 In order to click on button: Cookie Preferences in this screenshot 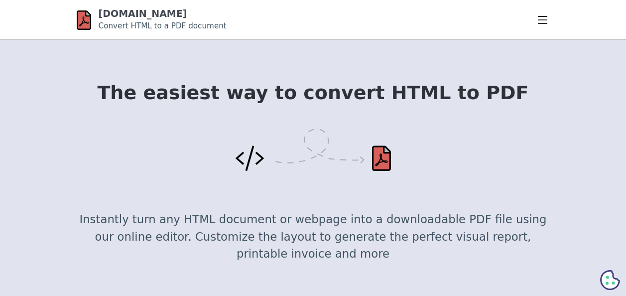, I will do `click(610, 280)`.